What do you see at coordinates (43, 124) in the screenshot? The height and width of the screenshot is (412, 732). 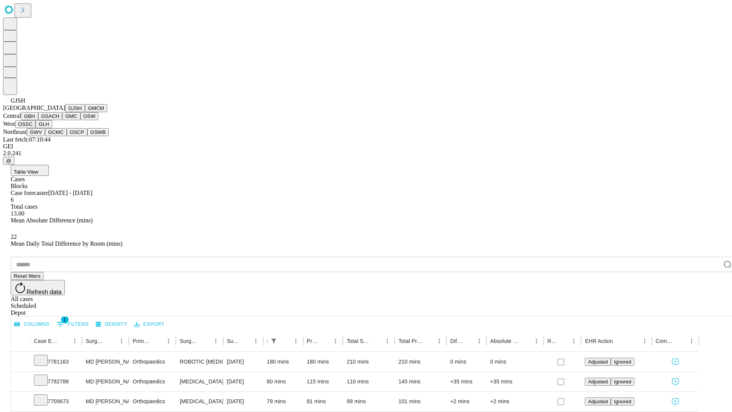 I see `button: GLH` at bounding box center [43, 124].